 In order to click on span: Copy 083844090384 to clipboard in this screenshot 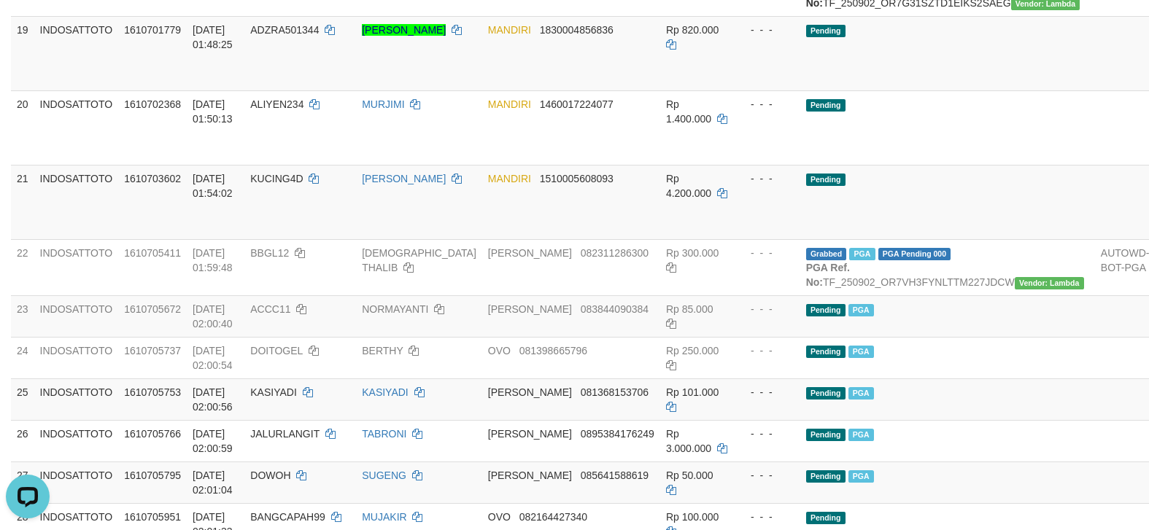, I will do `click(614, 309)`.